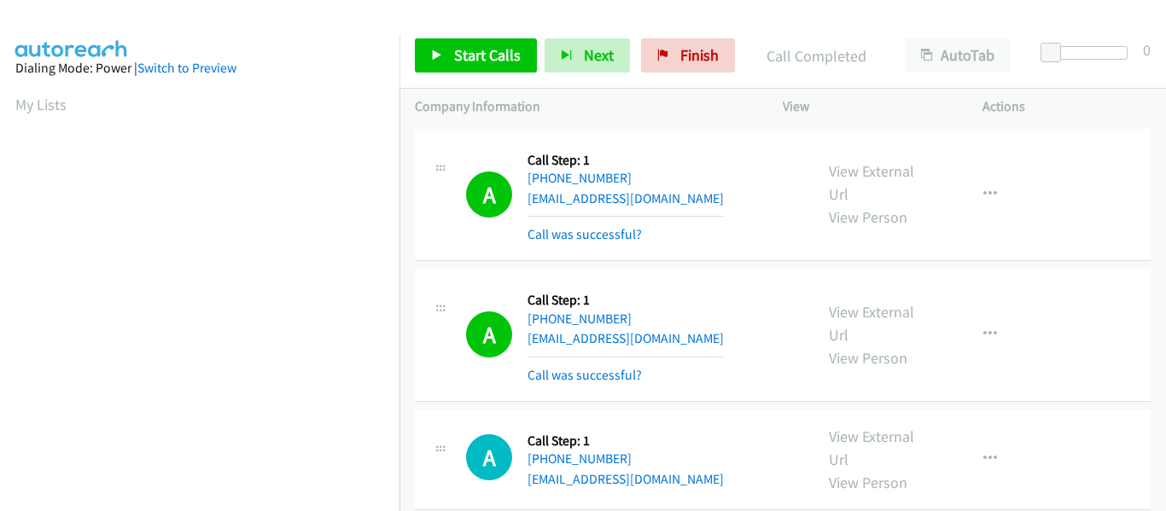  I want to click on span: Next, so click(598, 55).